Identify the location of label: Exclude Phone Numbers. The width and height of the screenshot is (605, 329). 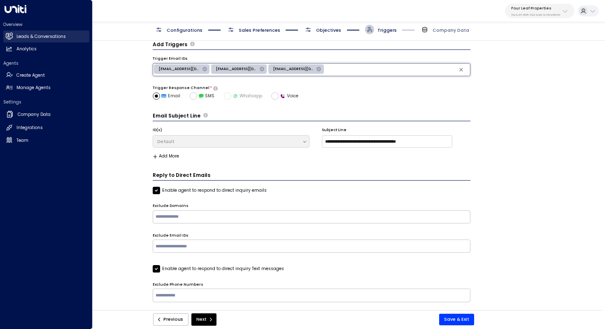
(178, 284).